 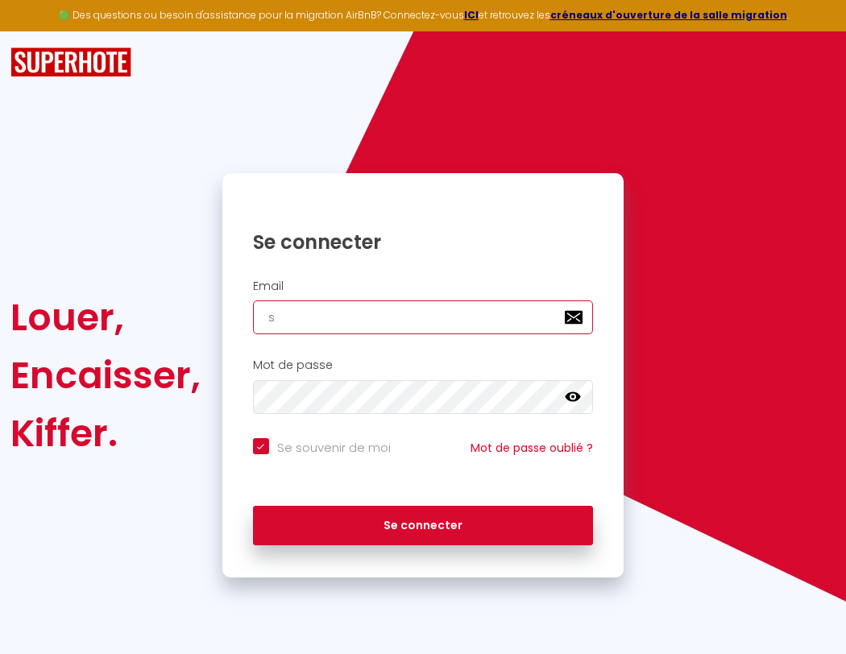 What do you see at coordinates (423, 526) in the screenshot?
I see `button: Se connecter` at bounding box center [423, 526].